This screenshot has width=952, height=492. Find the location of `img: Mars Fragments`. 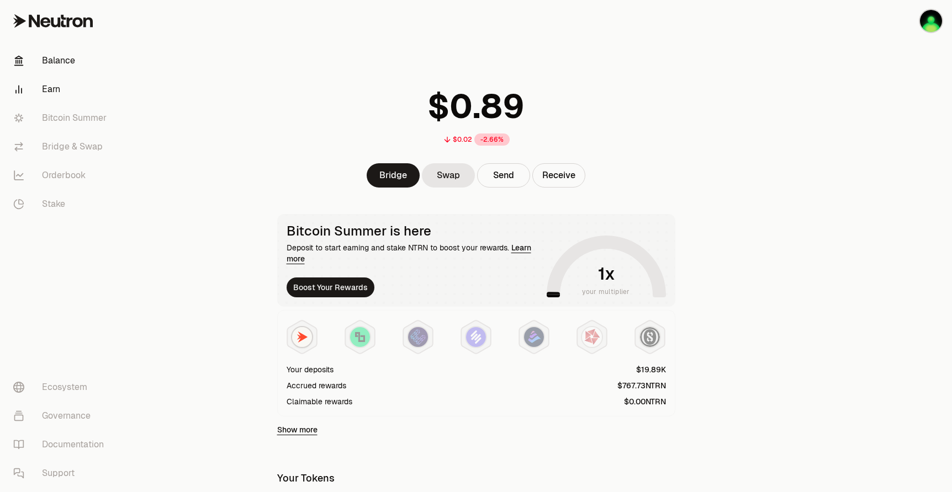

img: Mars Fragments is located at coordinates (592, 337).